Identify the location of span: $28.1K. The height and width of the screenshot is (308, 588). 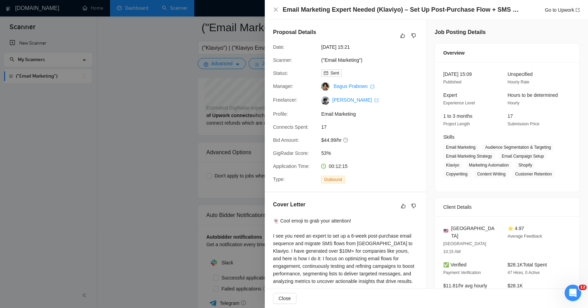
(515, 286).